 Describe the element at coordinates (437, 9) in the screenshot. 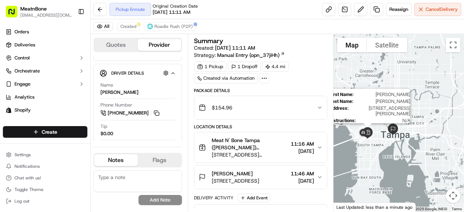

I see `button: CancelDelivery` at that location.